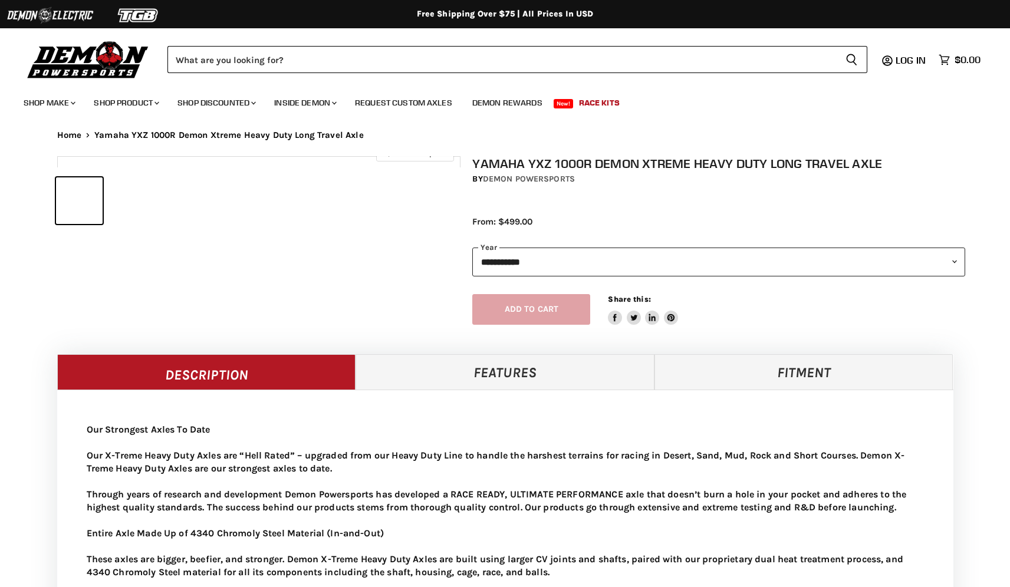  Describe the element at coordinates (79, 201) in the screenshot. I see `button: IMAGE thumbnail` at that location.